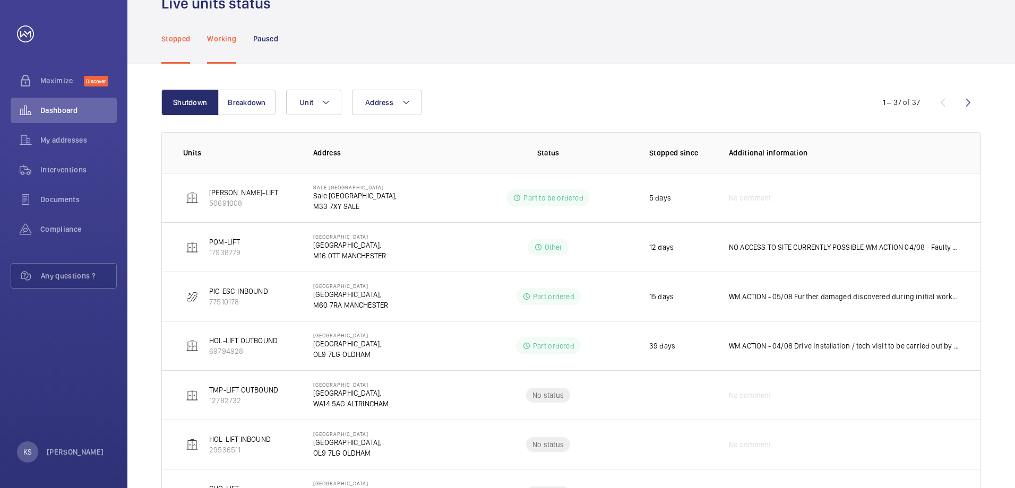 This screenshot has height=488, width=1015. Describe the element at coordinates (379, 102) in the screenshot. I see `span: Address` at that location.